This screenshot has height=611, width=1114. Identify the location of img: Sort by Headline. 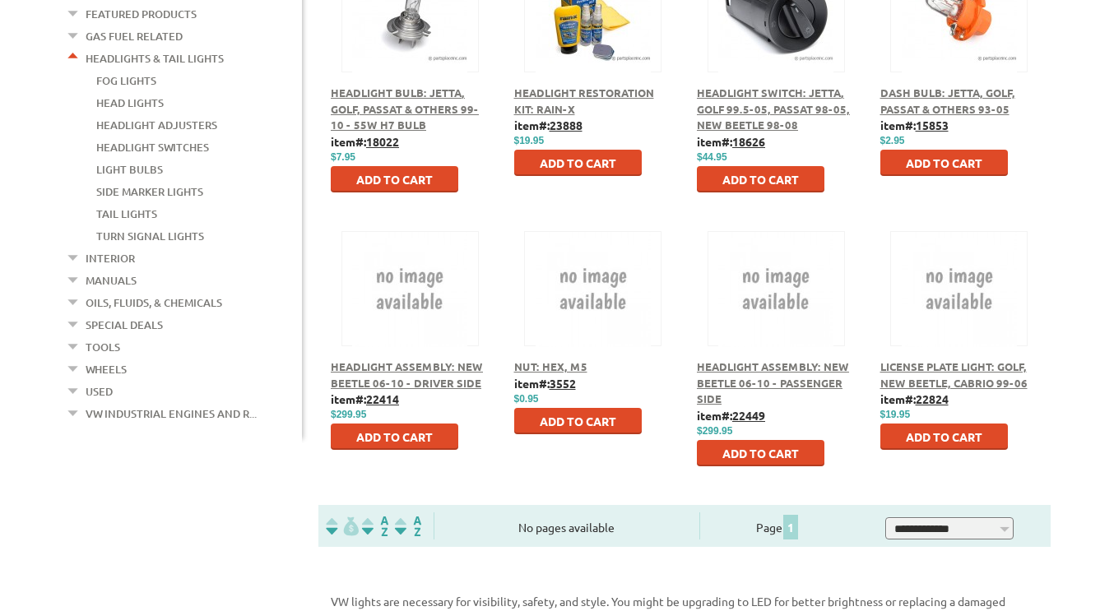
(375, 526).